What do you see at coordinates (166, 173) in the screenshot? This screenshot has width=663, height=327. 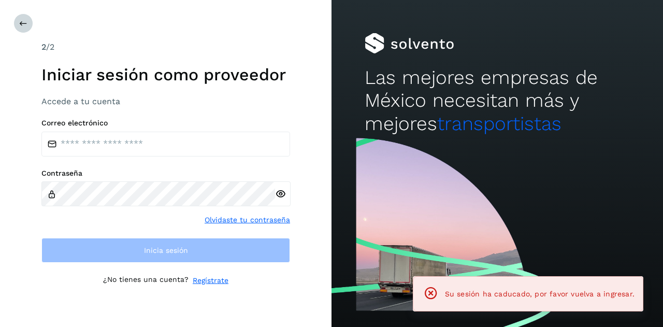 I see `label: Contraseña` at bounding box center [166, 173].